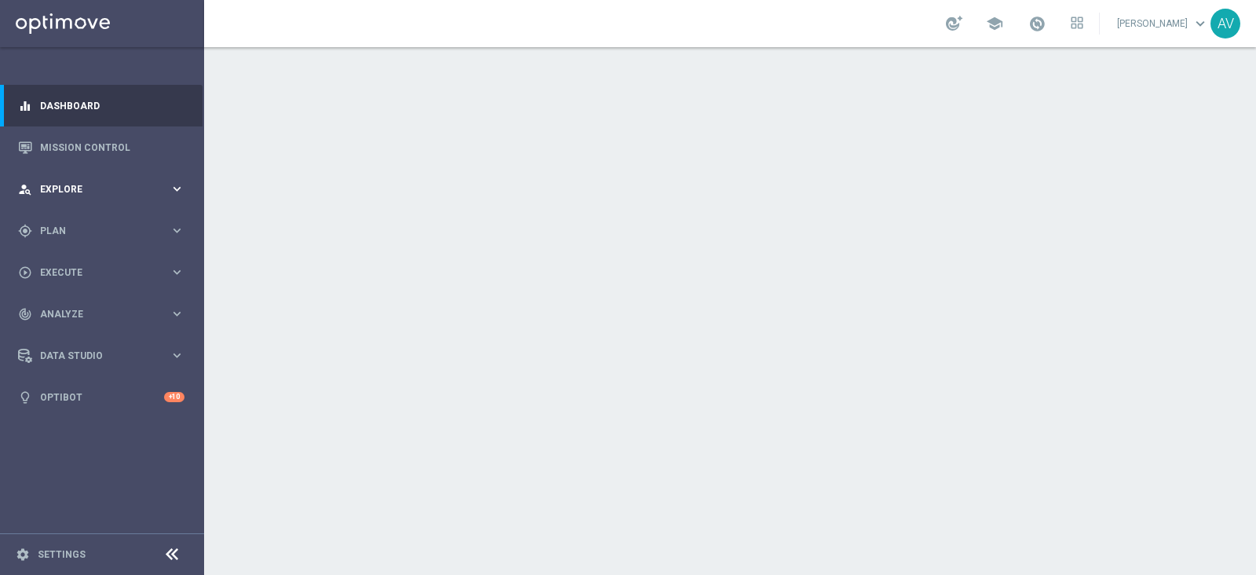  What do you see at coordinates (112, 105) in the screenshot?
I see `a: Dashboard` at bounding box center [112, 105].